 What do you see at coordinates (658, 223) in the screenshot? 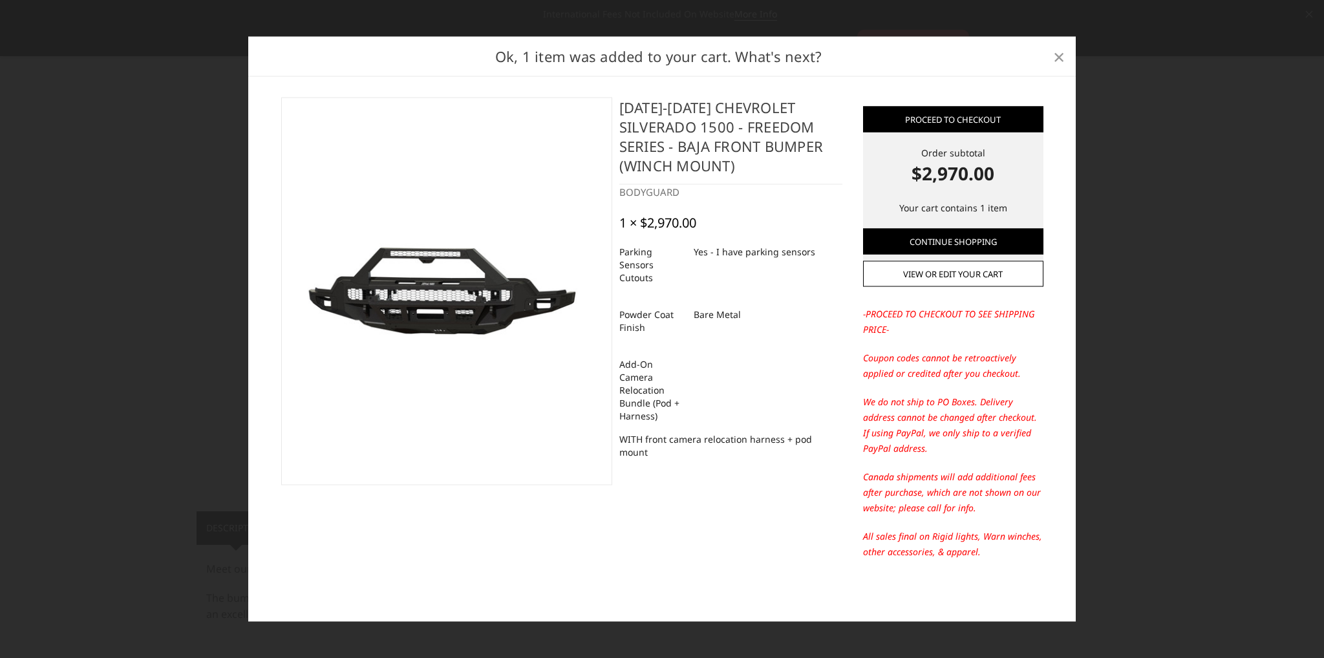
I see `div: 1 × $2,970.00` at bounding box center [658, 223].